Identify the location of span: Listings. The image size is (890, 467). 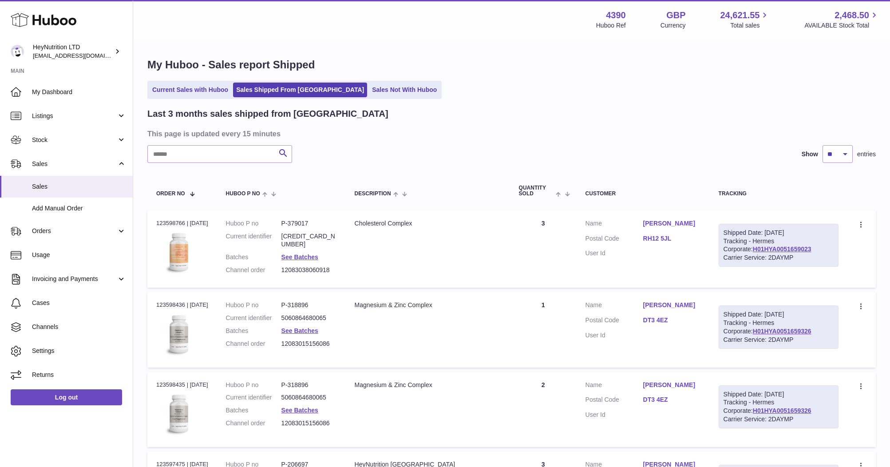
(74, 116).